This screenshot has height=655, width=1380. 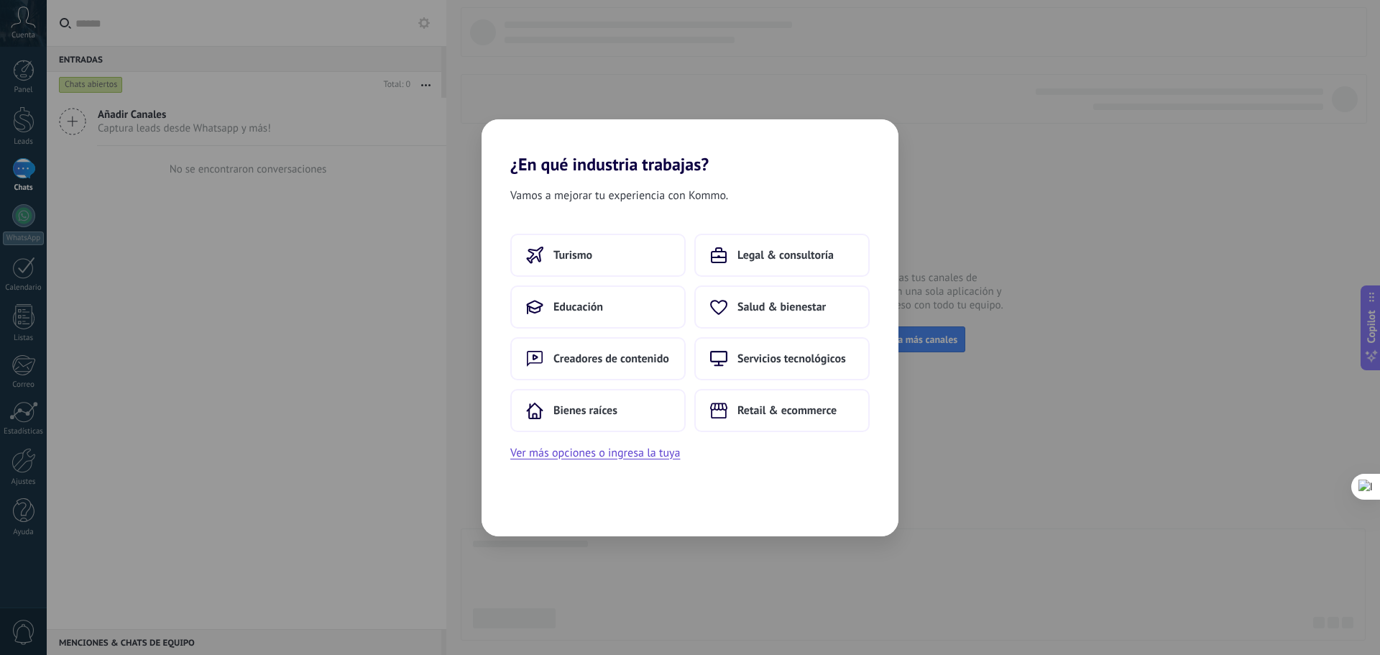 What do you see at coordinates (619, 196) in the screenshot?
I see `span: Vamos a mejorar tu experiencia con Kommo.` at bounding box center [619, 196].